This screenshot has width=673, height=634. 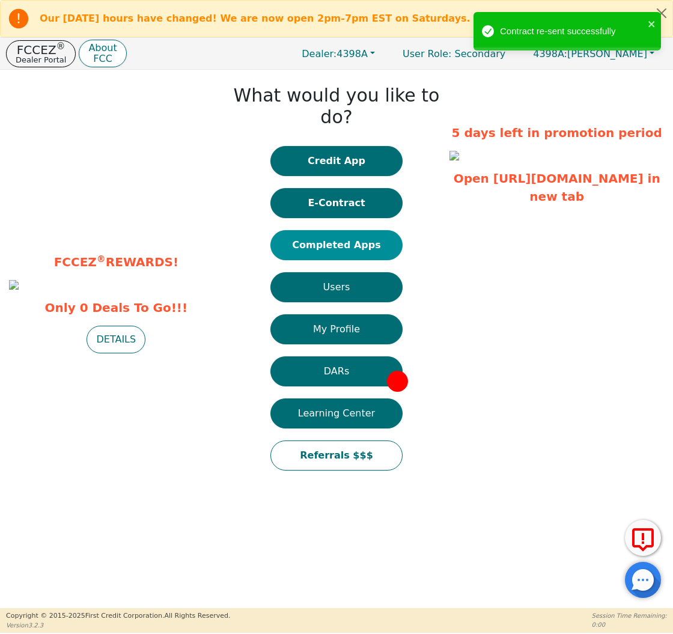 I want to click on button: DARs, so click(x=337, y=371).